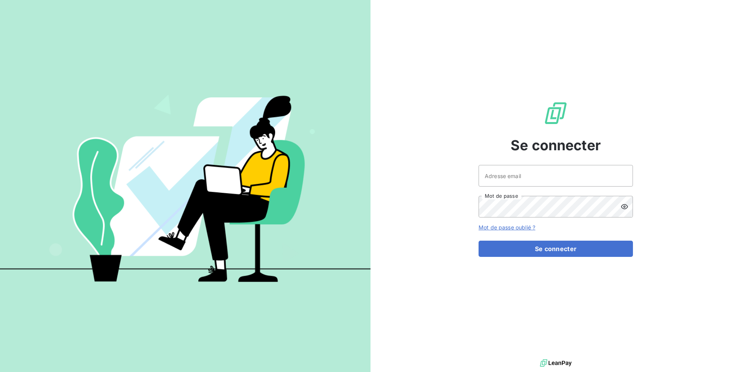 The height and width of the screenshot is (372, 741). What do you see at coordinates (556, 176) in the screenshot?
I see `input: placeholder` at bounding box center [556, 176].